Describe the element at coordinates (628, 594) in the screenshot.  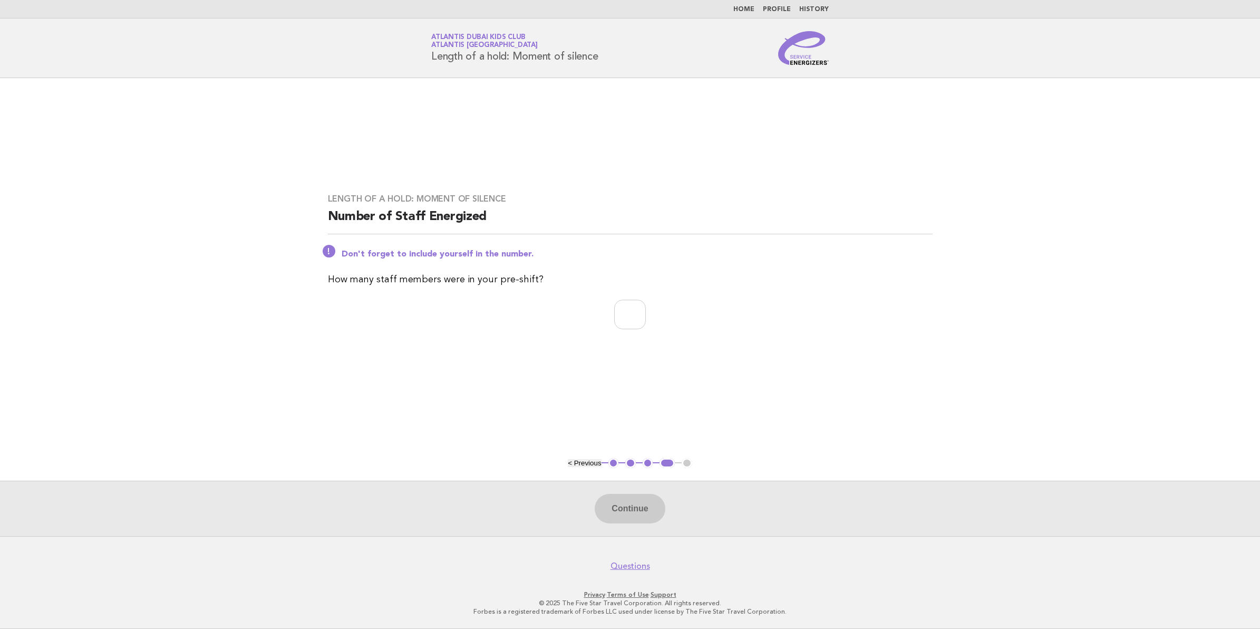
I see `a: Terms of Use` at that location.